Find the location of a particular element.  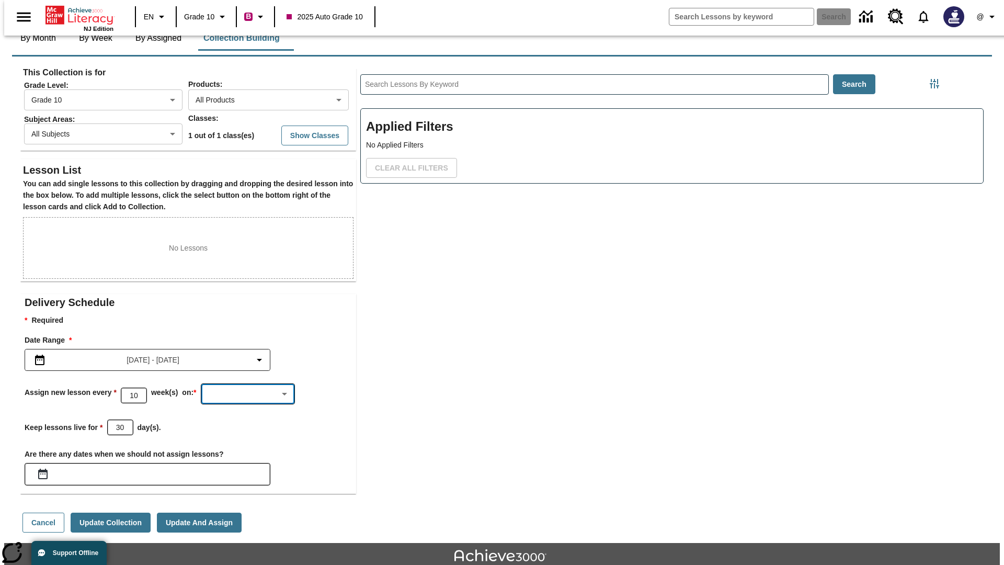

a: Home is located at coordinates (80, 15).